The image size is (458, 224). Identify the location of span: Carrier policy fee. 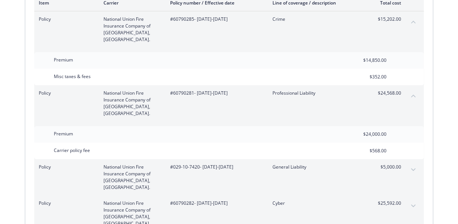
(72, 150).